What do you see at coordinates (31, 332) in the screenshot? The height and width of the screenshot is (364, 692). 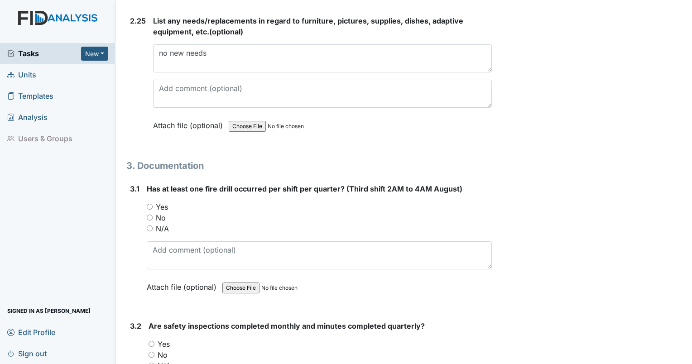 I see `span: Edit Profile` at bounding box center [31, 332].